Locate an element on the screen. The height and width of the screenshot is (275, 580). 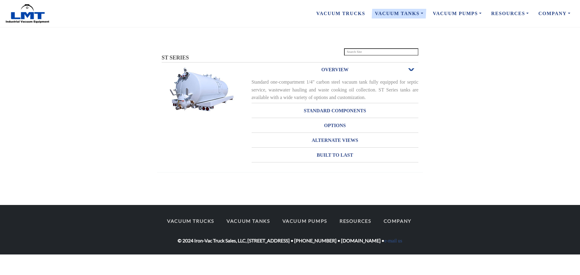
a: OVERVIEWOpen or Close is located at coordinates (335, 69).